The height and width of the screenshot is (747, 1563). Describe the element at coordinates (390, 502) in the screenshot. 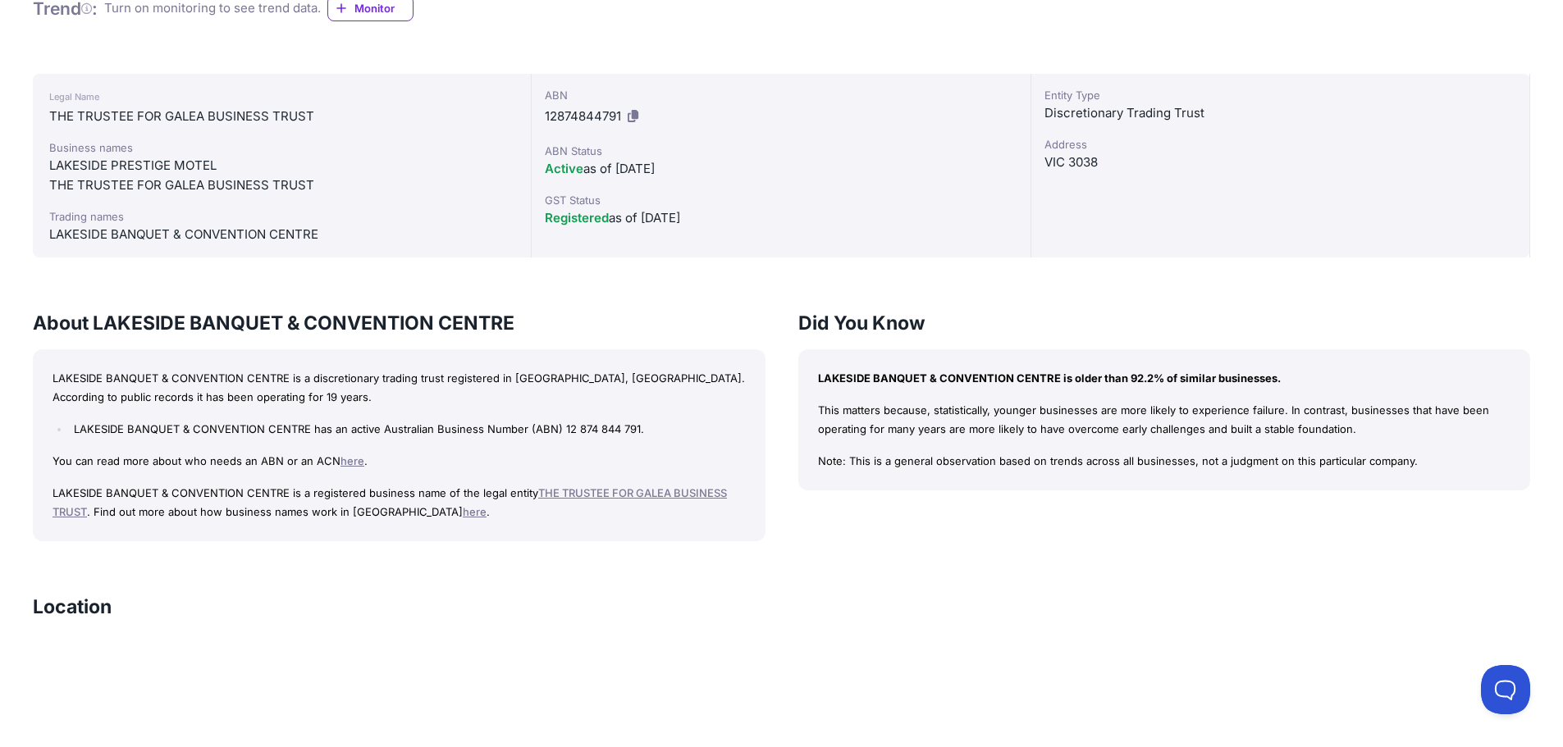

I see `a: THE TRUSTEE FOR GALEA BUSINESS TRUST` at that location.